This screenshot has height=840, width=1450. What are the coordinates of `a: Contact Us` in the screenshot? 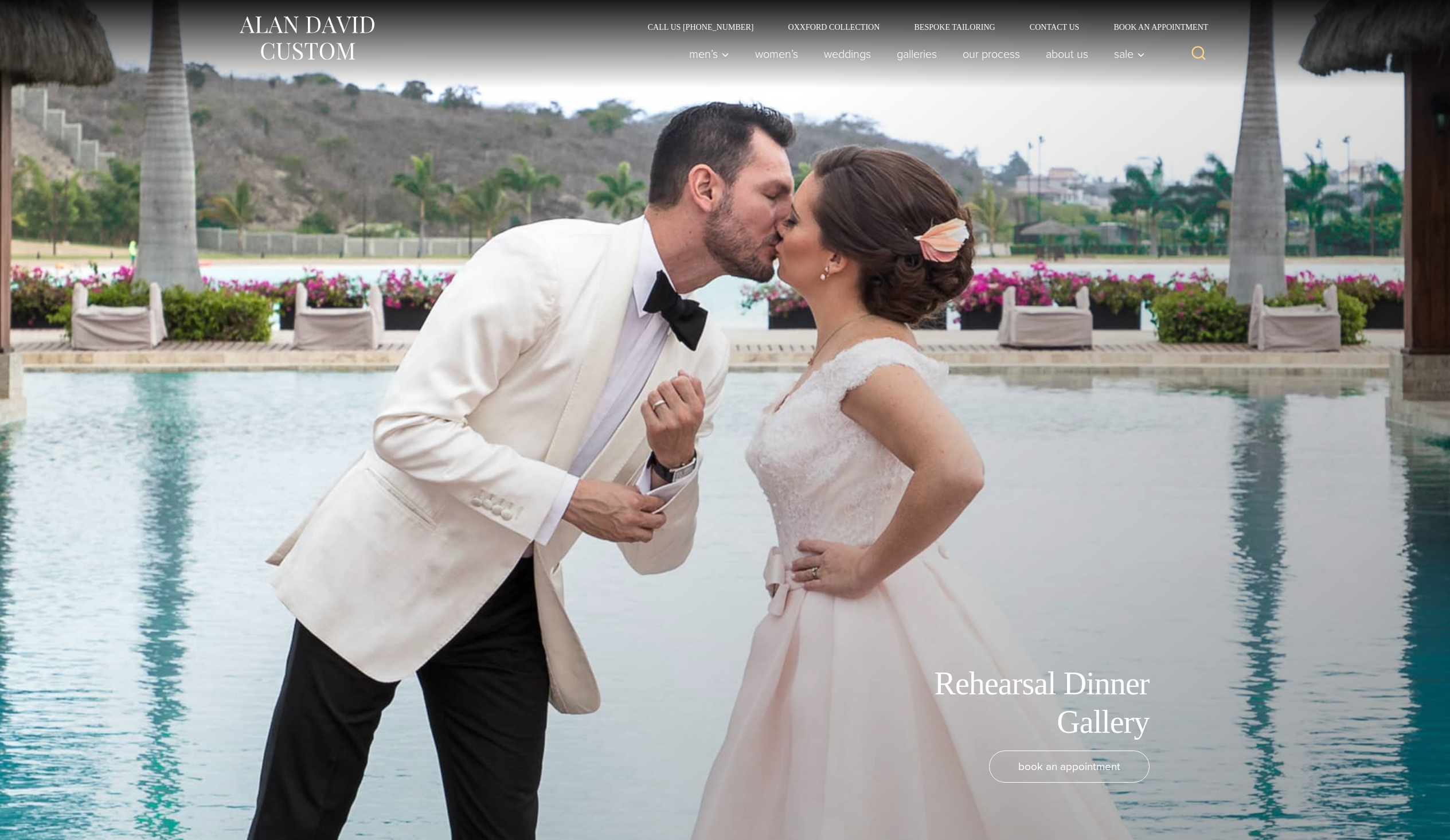 It's located at (1054, 27).